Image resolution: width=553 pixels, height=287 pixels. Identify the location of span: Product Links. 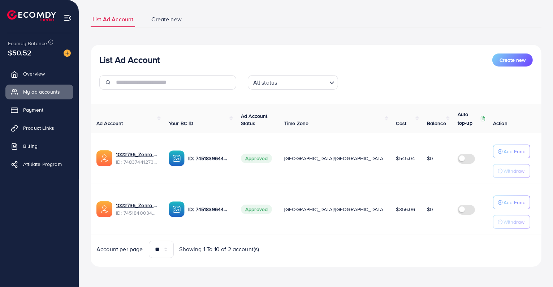
(39, 128).